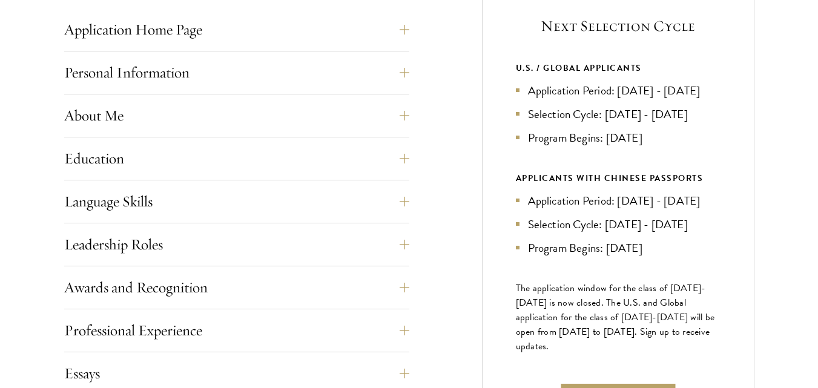  I want to click on button: Awards and Recognition, so click(237, 288).